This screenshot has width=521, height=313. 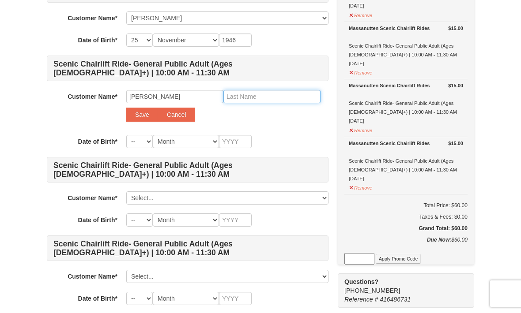 What do you see at coordinates (406, 245) in the screenshot?
I see `div: $60.00` at bounding box center [406, 245].